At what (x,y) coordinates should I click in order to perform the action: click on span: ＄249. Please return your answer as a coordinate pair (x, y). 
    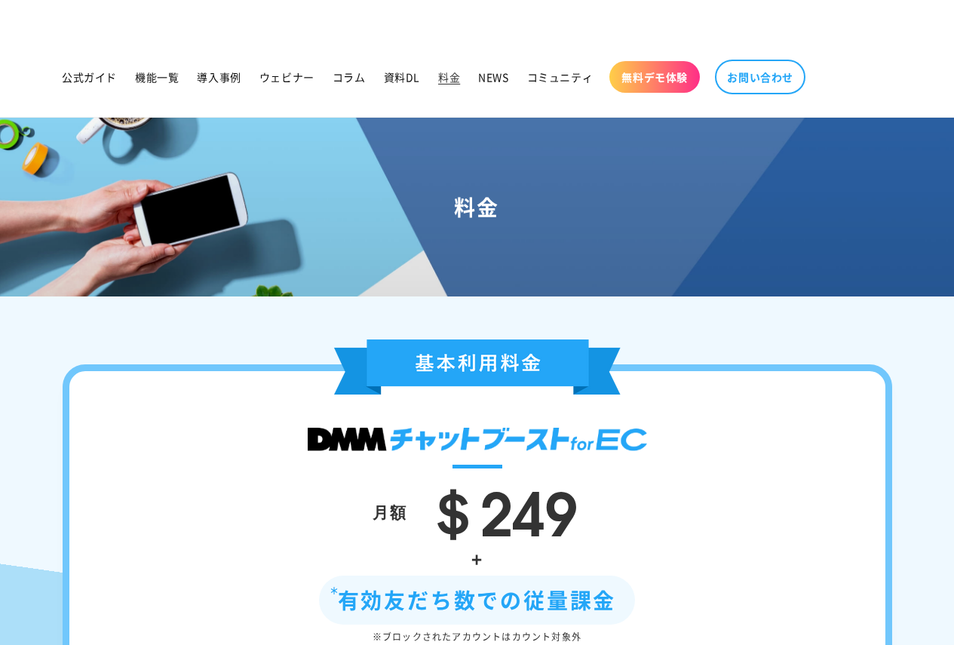
    Looking at the image, I should click on (500, 508).